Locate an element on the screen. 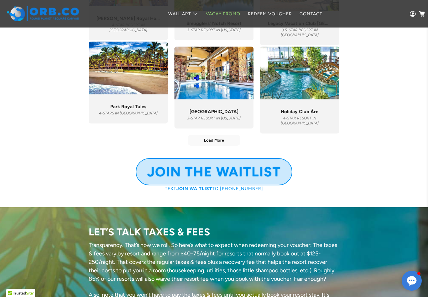 Image resolution: width=428 pixels, height=297 pixels. h2: LET’S TALK TAXES & FEES is located at coordinates (214, 232).